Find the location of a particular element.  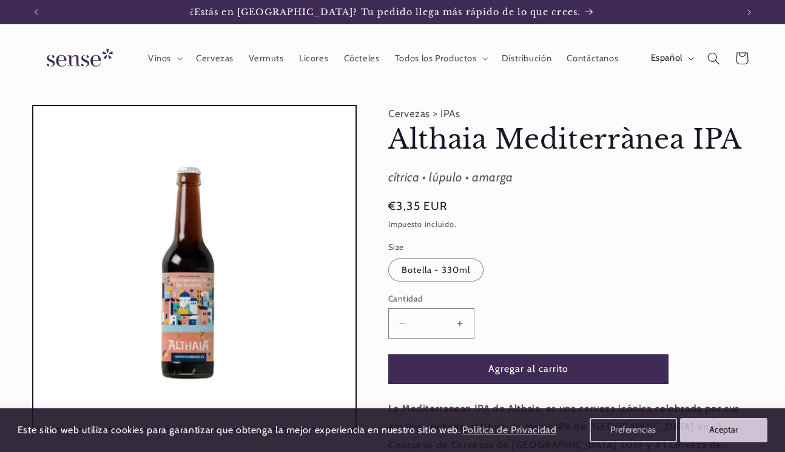

a: Sense is located at coordinates (78, 58).